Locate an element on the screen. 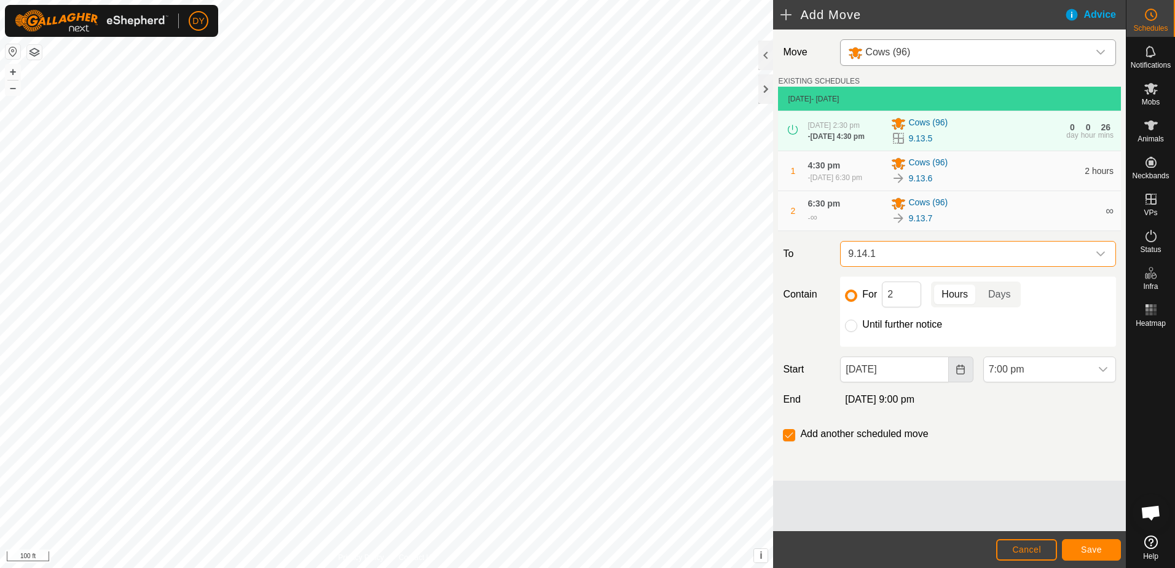 This screenshot has height=568, width=1175. button: i is located at coordinates (761, 555).